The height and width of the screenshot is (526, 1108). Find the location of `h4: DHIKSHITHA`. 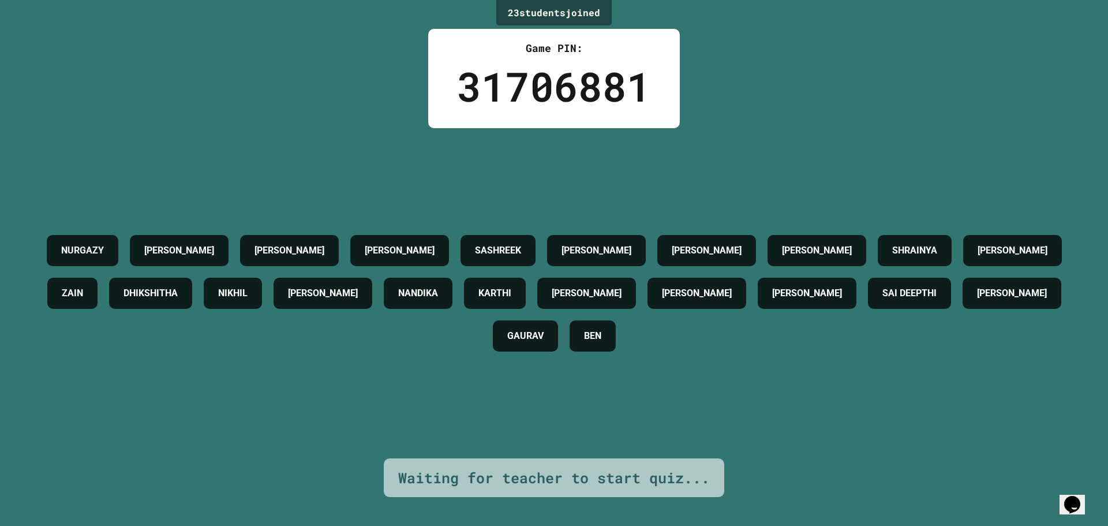

h4: DHIKSHITHA is located at coordinates (151, 293).